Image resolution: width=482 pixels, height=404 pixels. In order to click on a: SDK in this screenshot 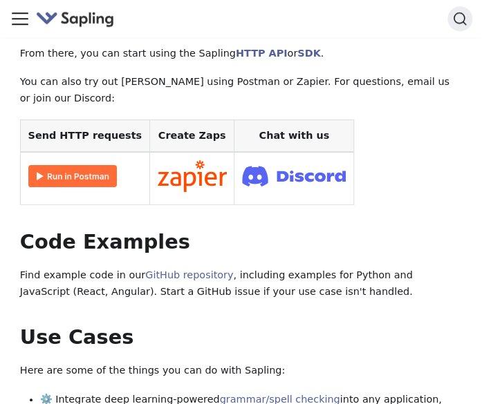, I will do `click(308, 53)`.